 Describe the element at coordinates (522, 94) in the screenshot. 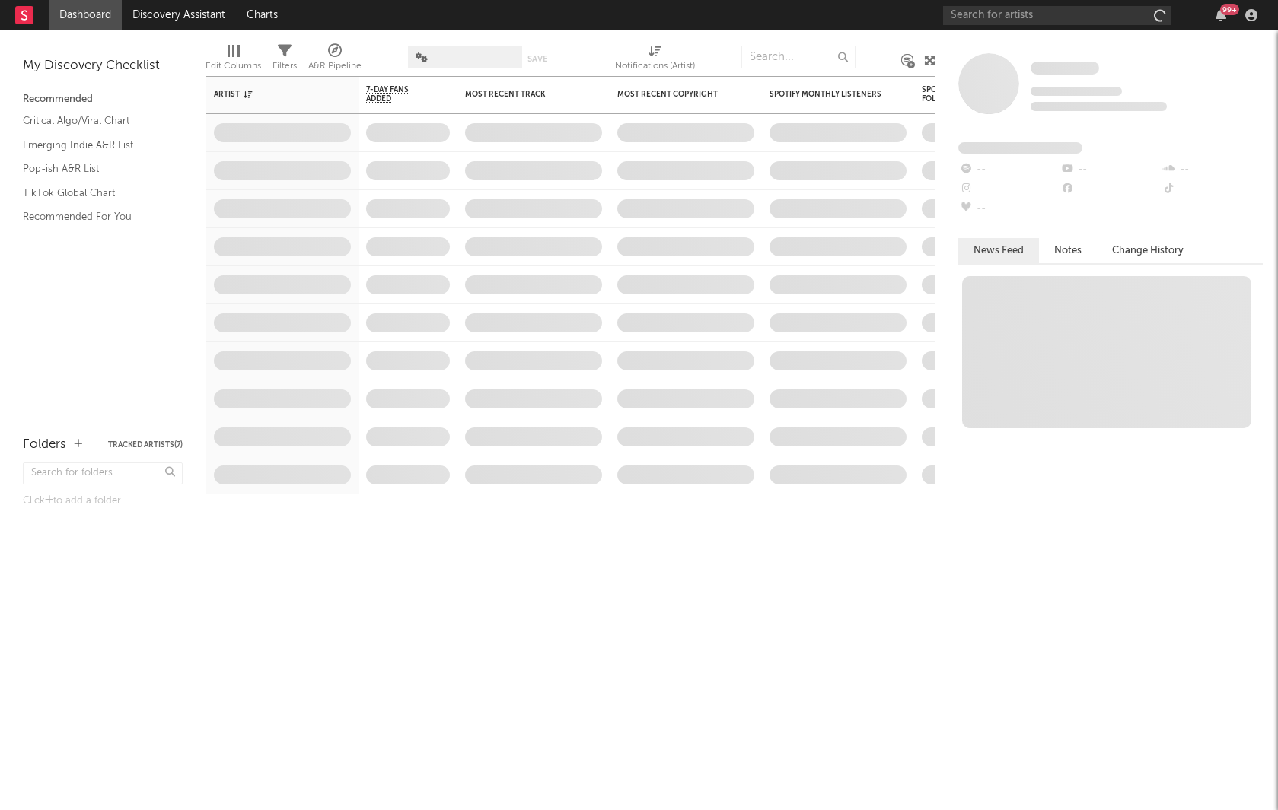

I see `div: Most Recent Track` at that location.